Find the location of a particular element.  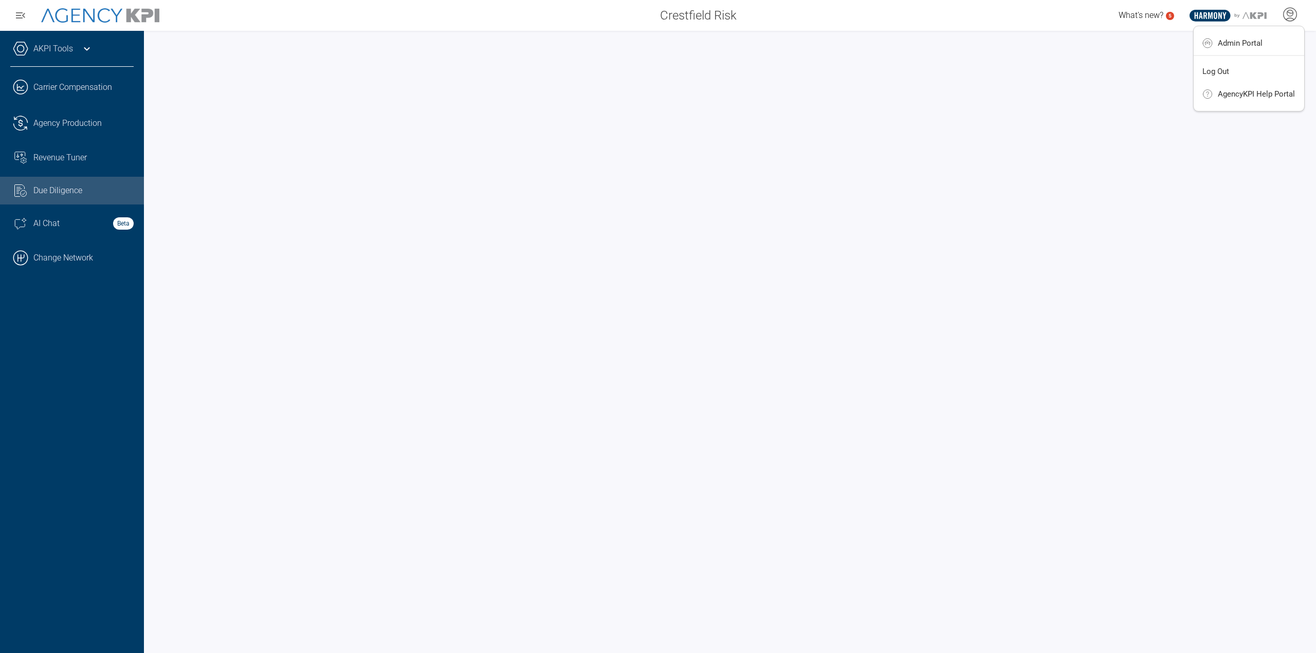

span: AI Chat is located at coordinates (46, 224).